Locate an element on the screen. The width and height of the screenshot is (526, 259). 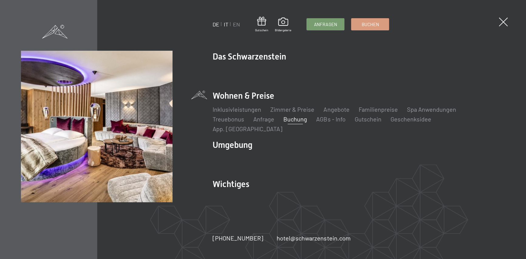
a: AGBs - Info is located at coordinates (331, 119).